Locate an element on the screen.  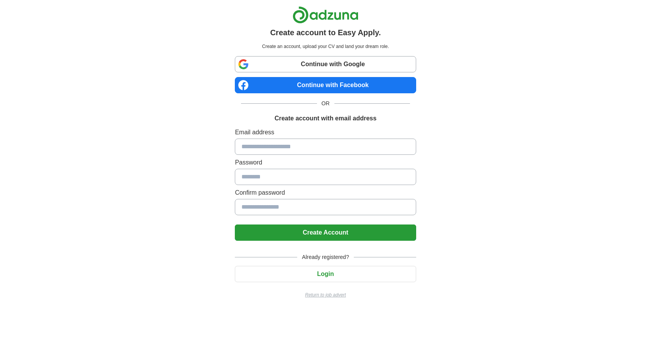
button: Create Account is located at coordinates (325, 233).